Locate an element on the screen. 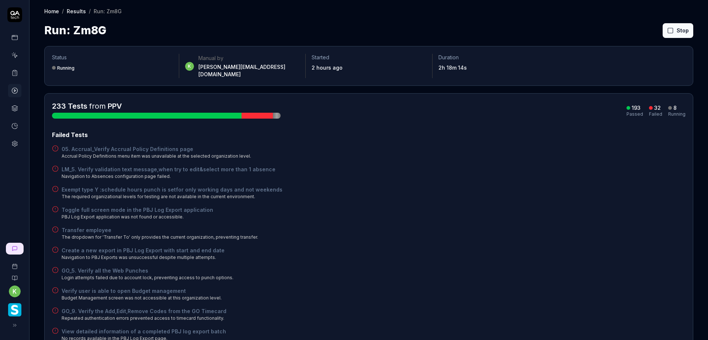 The width and height of the screenshot is (708, 340). h4: Toggle full screen mode in the PBJ Log Export application is located at coordinates (137, 210).